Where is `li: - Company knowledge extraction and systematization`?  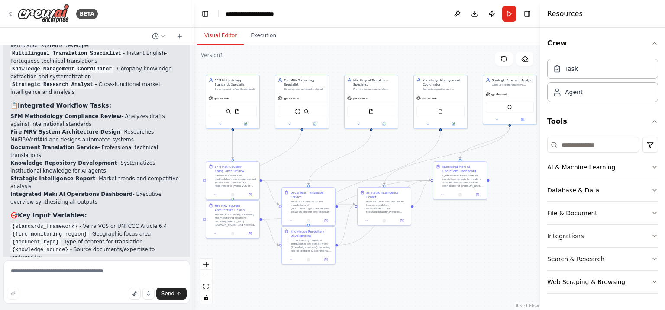 li: - Company knowledge extraction and systematization is located at coordinates (96, 73).